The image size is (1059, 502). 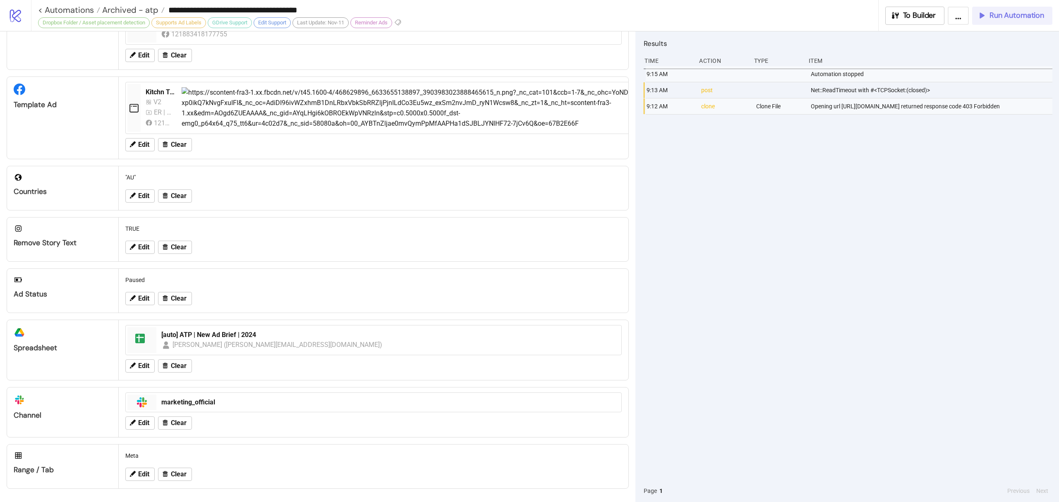 What do you see at coordinates (159, 102) in the screenshot?
I see `div: V2` at bounding box center [159, 102].